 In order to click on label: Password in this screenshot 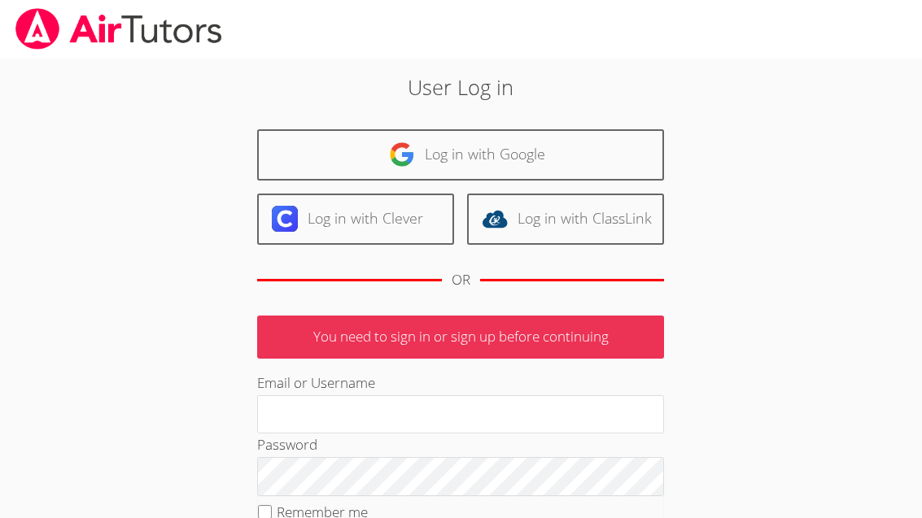, I will do `click(287, 444)`.